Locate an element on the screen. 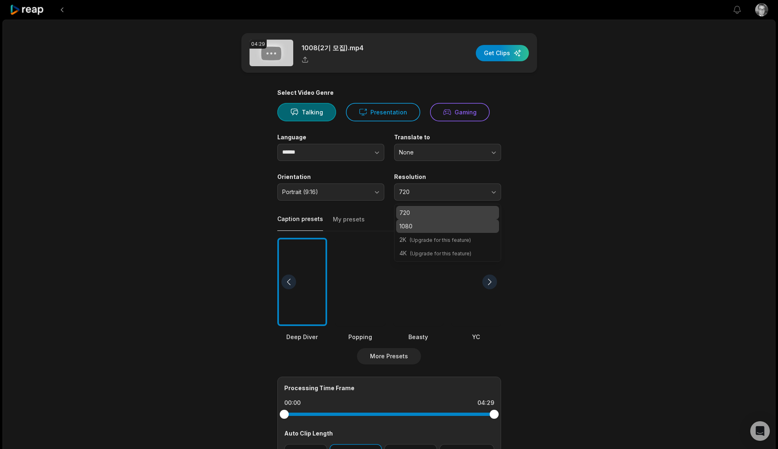 The height and width of the screenshot is (449, 778). div: YC is located at coordinates (476, 336).